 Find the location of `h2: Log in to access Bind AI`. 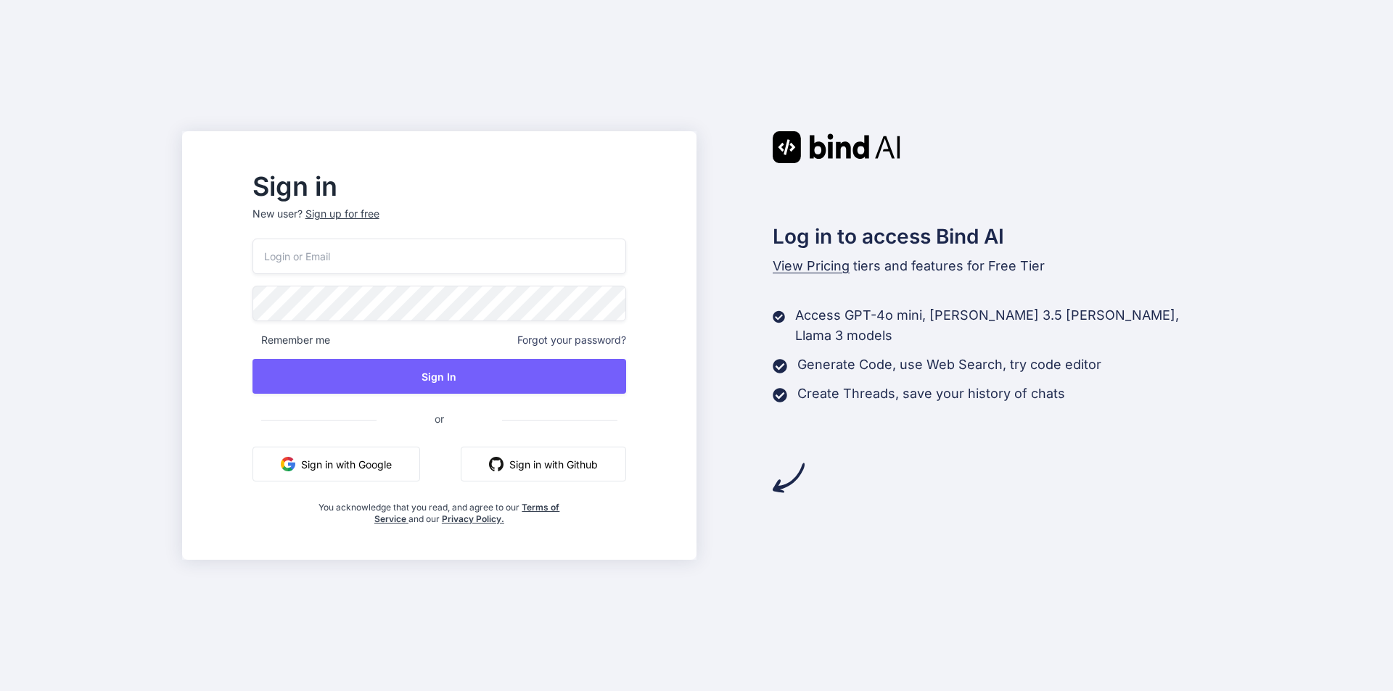

h2: Log in to access Bind AI is located at coordinates (992, 236).